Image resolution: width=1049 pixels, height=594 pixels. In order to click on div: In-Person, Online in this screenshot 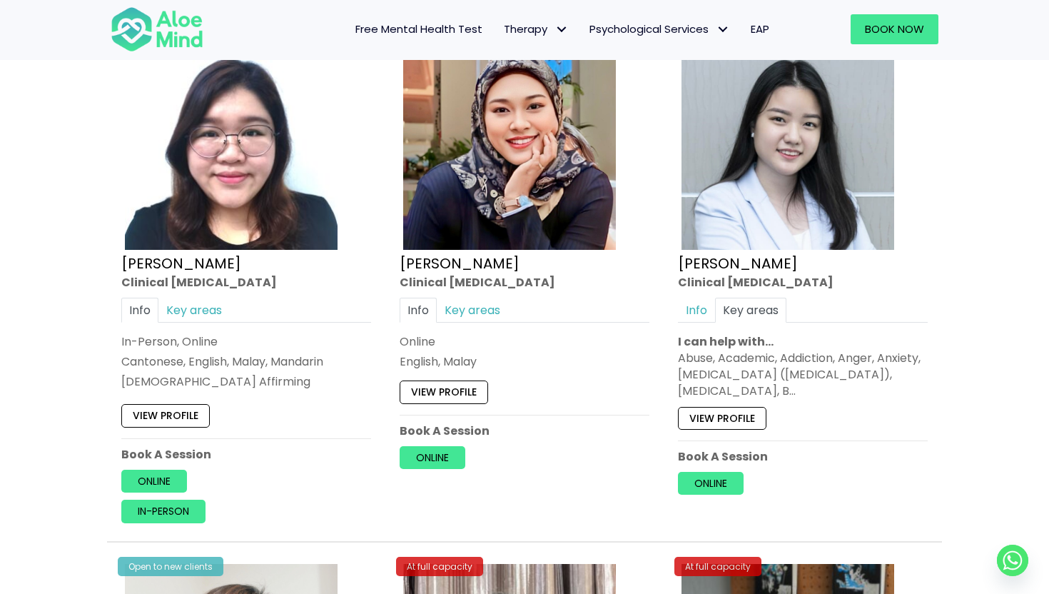, I will do `click(246, 341)`.